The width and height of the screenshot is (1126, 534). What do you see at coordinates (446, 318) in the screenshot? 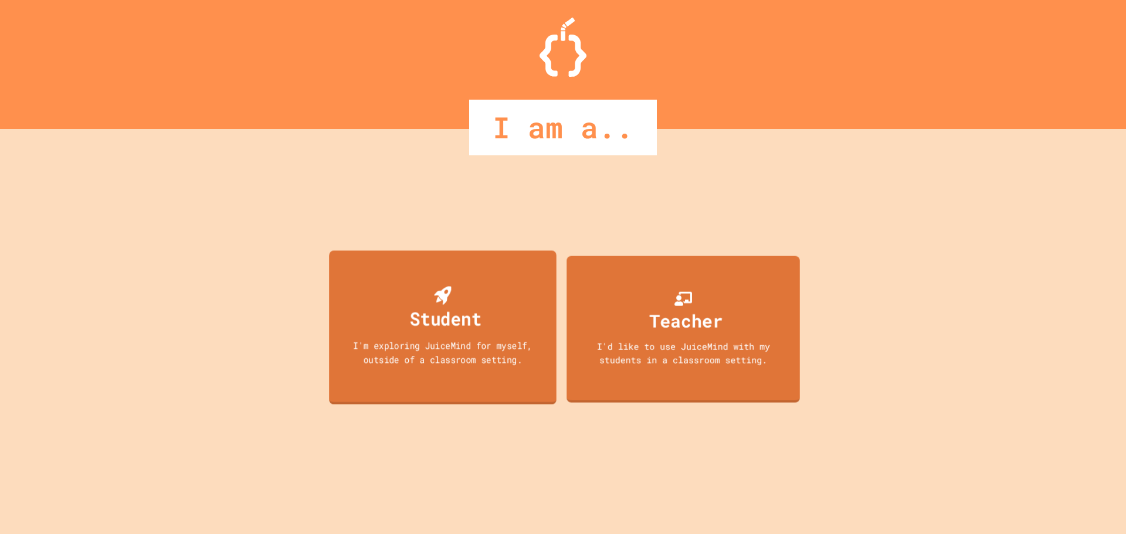
I see `div: Student` at bounding box center [446, 318].